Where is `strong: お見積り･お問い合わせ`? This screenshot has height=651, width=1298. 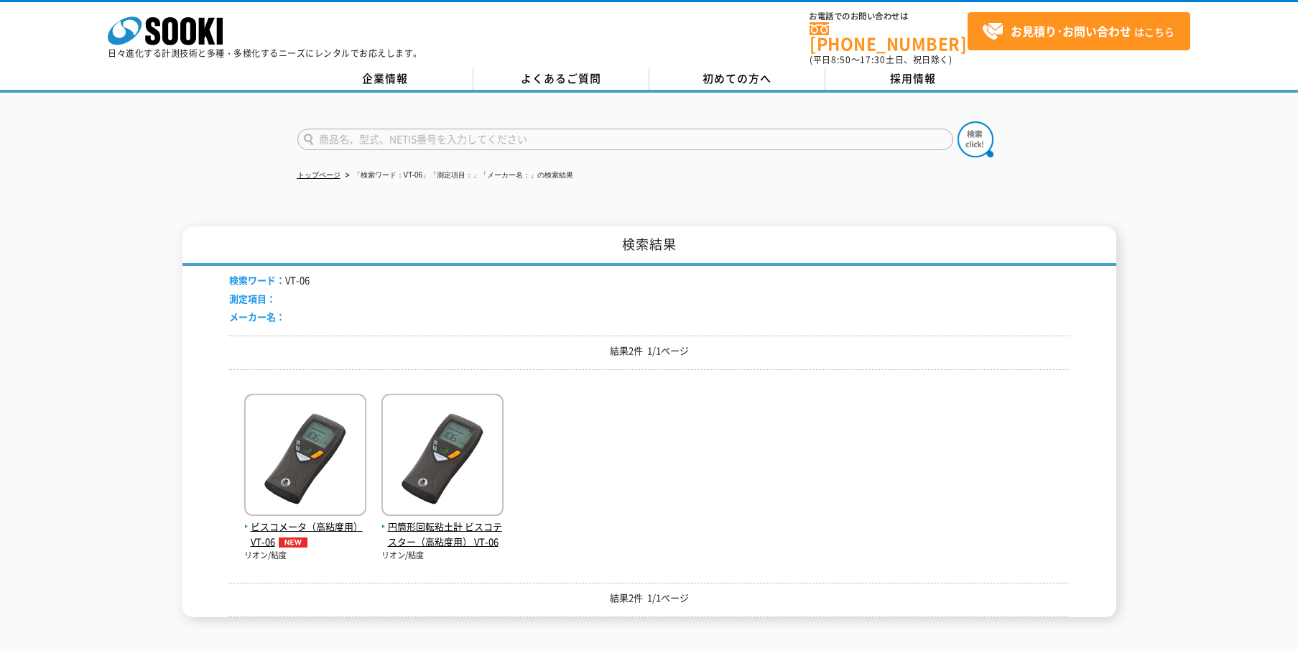 strong: お見積り･お問い合わせ is located at coordinates (1071, 31).